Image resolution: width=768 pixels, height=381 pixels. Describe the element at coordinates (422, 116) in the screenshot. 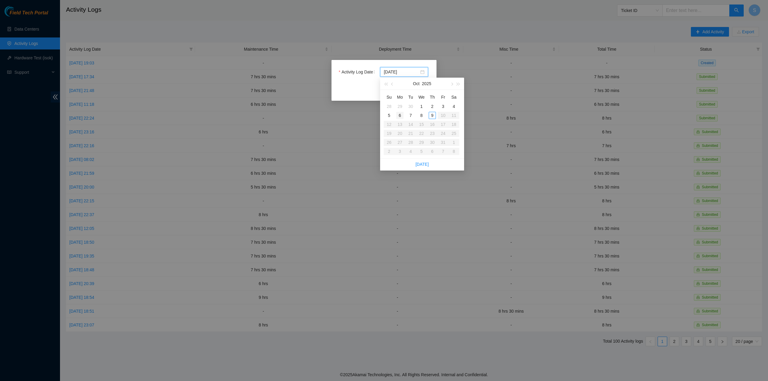

I see `td: 2025-10-08` at that location.